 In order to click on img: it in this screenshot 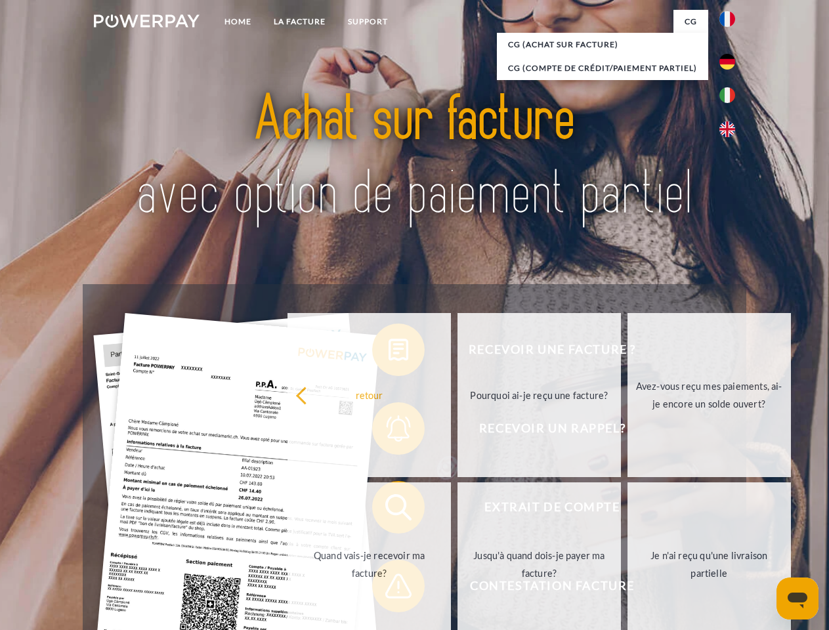, I will do `click(728, 95)`.